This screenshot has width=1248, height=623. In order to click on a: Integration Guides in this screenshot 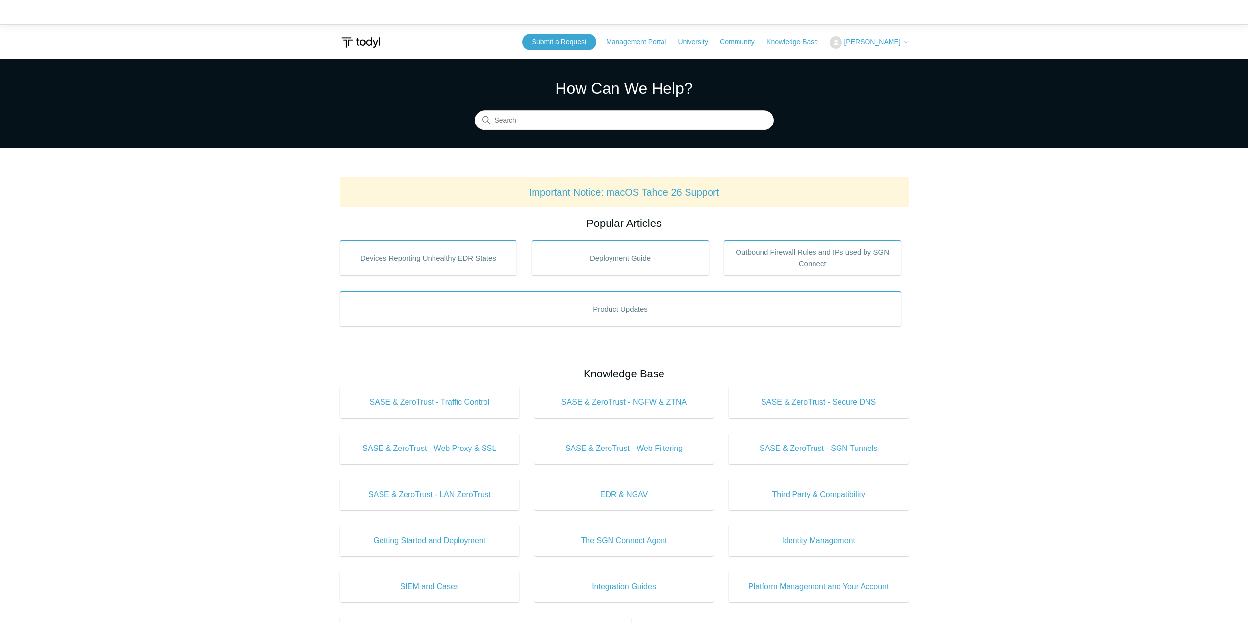, I will do `click(624, 587)`.